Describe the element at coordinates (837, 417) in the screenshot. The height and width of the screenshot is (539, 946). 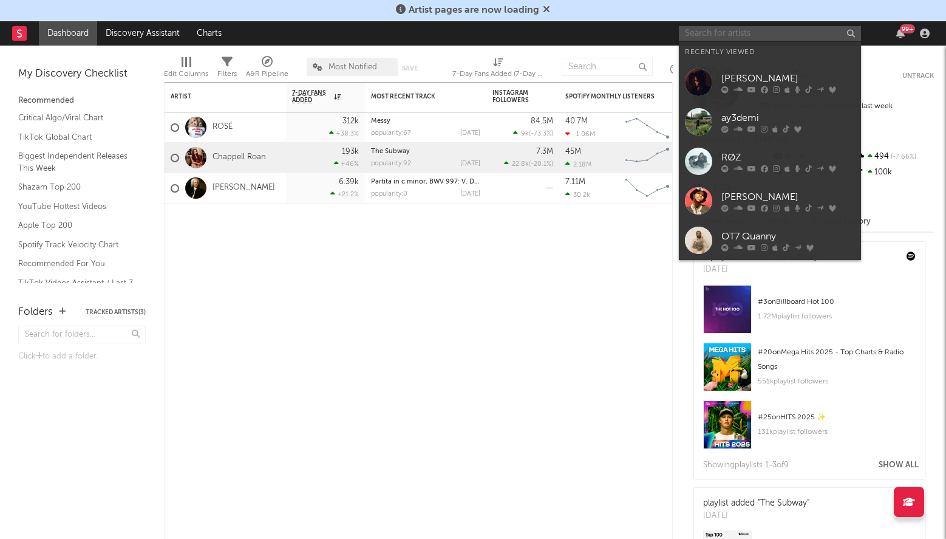
I see `div: # 25 on HITS 2025 ✨` at that location.